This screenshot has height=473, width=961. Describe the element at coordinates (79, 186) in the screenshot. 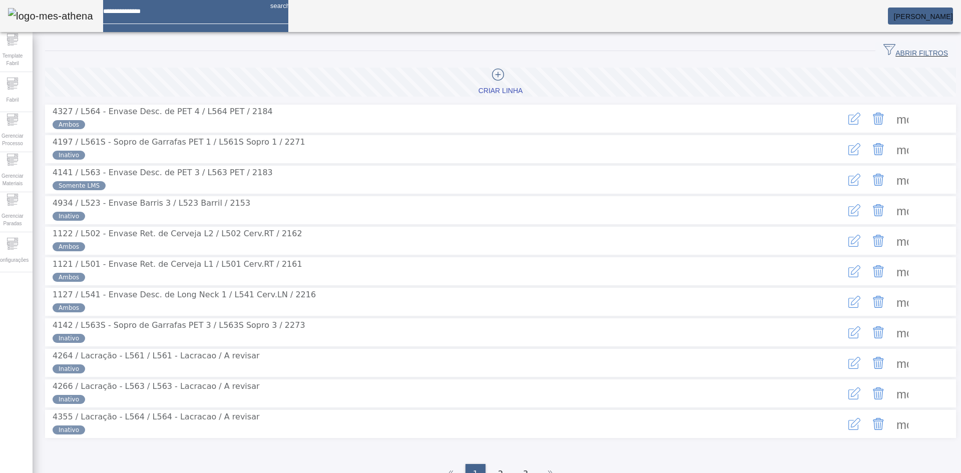

I see `span: Somente LMS` at that location.